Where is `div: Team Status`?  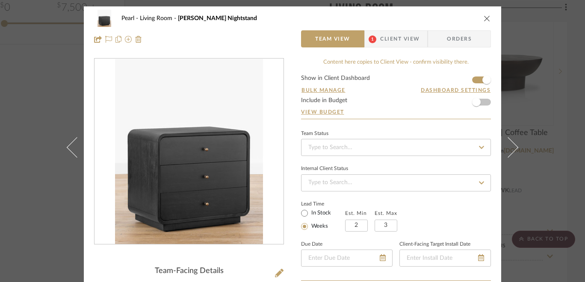
div: Team Status is located at coordinates (315, 134).